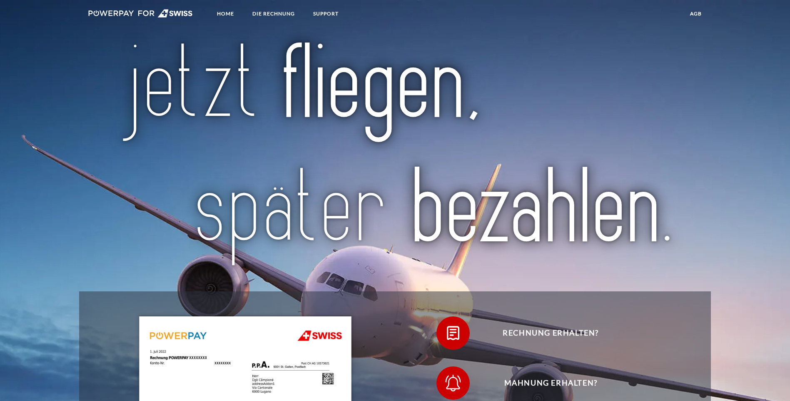 This screenshot has width=790, height=401. Describe the element at coordinates (545, 383) in the screenshot. I see `a: Mahnung erhalten?` at that location.